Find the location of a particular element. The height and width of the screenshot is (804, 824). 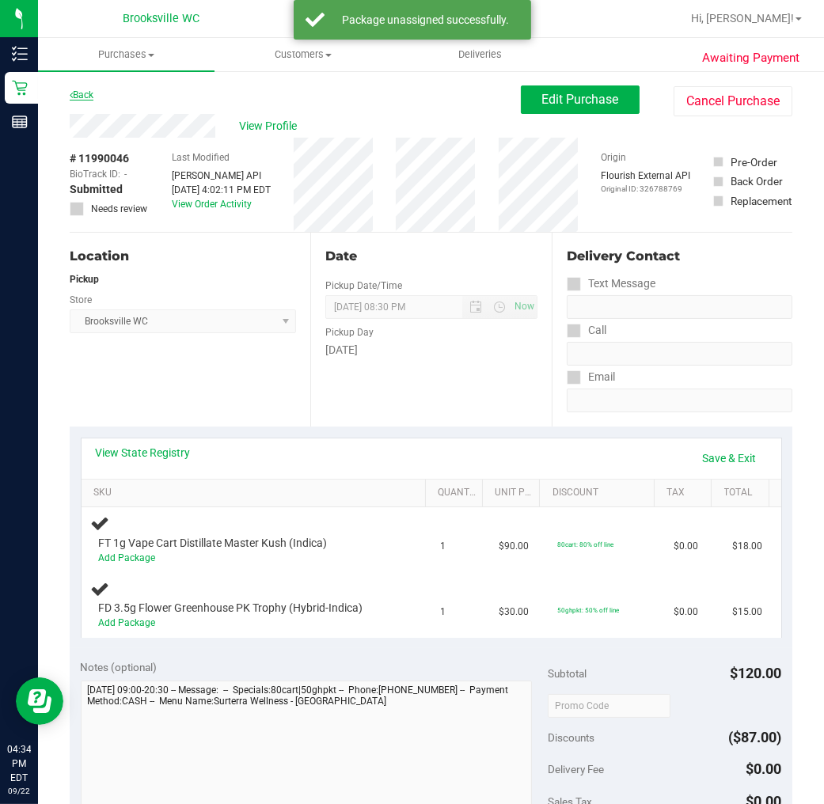

span: FD 3.5g Flower Greenhouse PK Trophy (Hybrid-Indica) is located at coordinates (231, 608).